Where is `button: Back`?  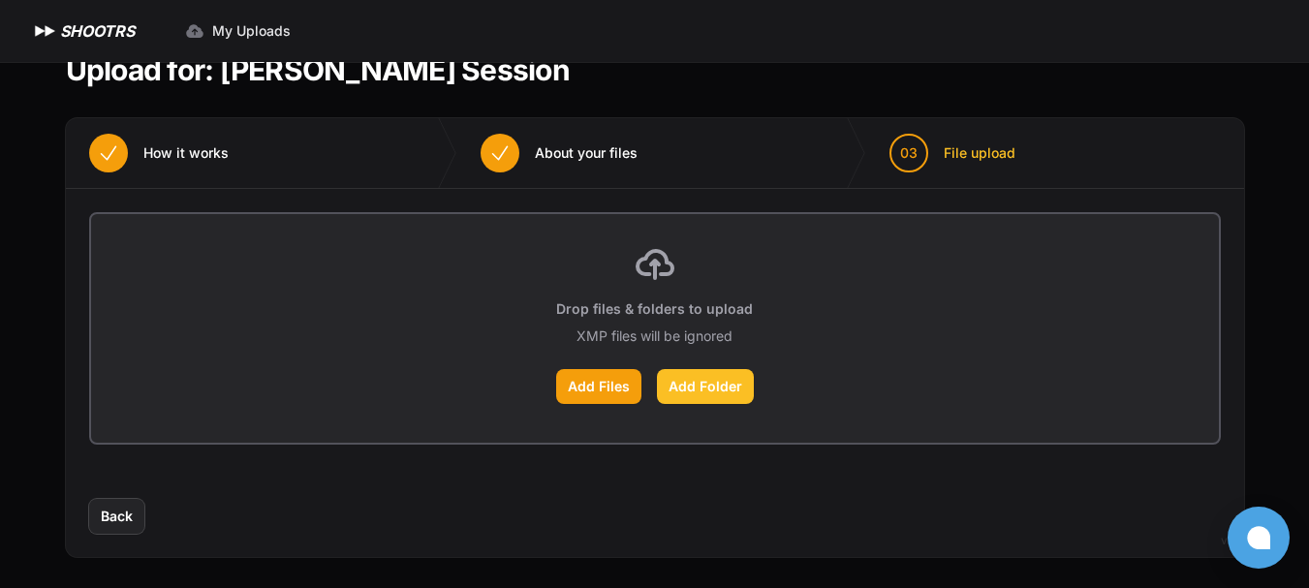 button: Back is located at coordinates (116, 516).